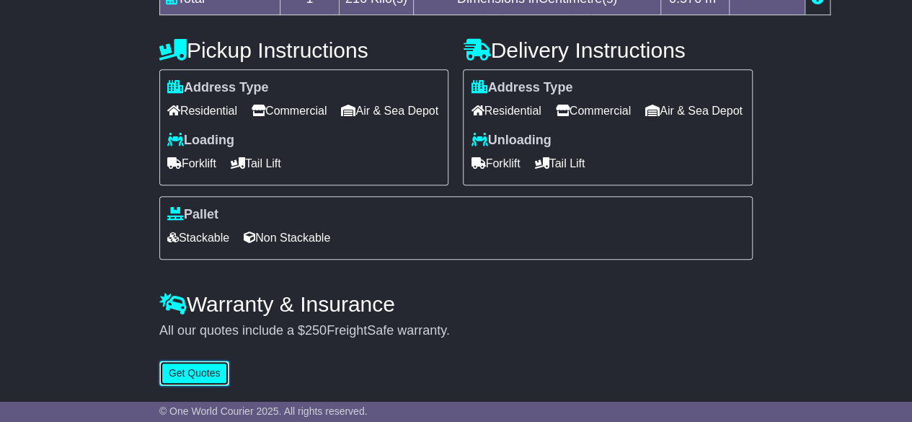  Describe the element at coordinates (316, 330) in the screenshot. I see `span: 250` at that location.